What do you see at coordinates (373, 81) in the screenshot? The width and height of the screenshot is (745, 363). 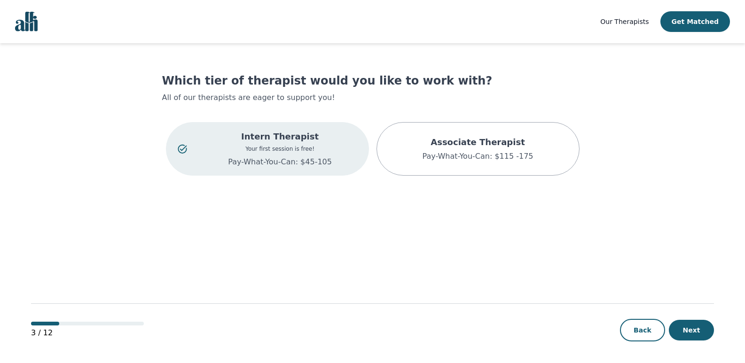 I see `h1: Which tier of therapist would you like to work with?` at bounding box center [373, 81].